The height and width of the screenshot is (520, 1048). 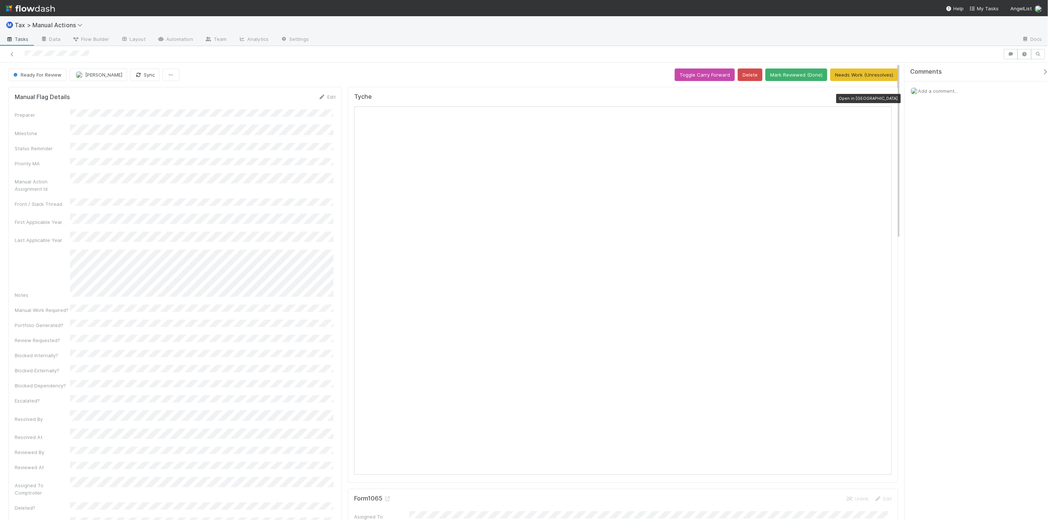 What do you see at coordinates (42, 401) in the screenshot?
I see `div: Escalated?` at bounding box center [42, 401].